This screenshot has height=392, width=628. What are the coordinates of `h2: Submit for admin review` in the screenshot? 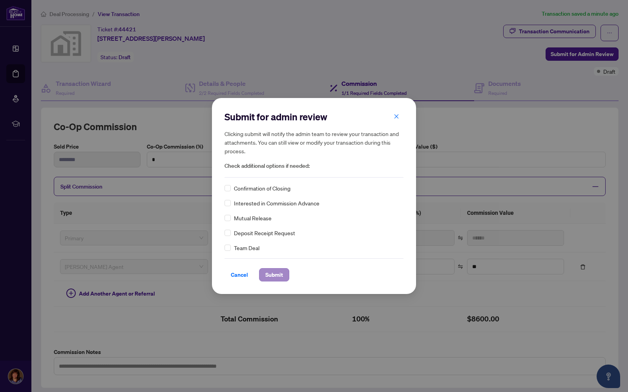 It's located at (314, 117).